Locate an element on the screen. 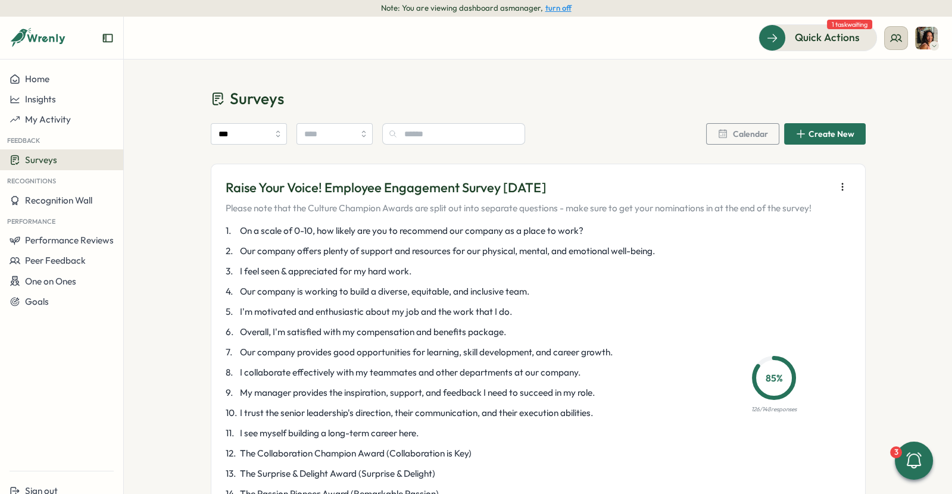 The width and height of the screenshot is (952, 494). span: 7 . is located at coordinates (232, 353).